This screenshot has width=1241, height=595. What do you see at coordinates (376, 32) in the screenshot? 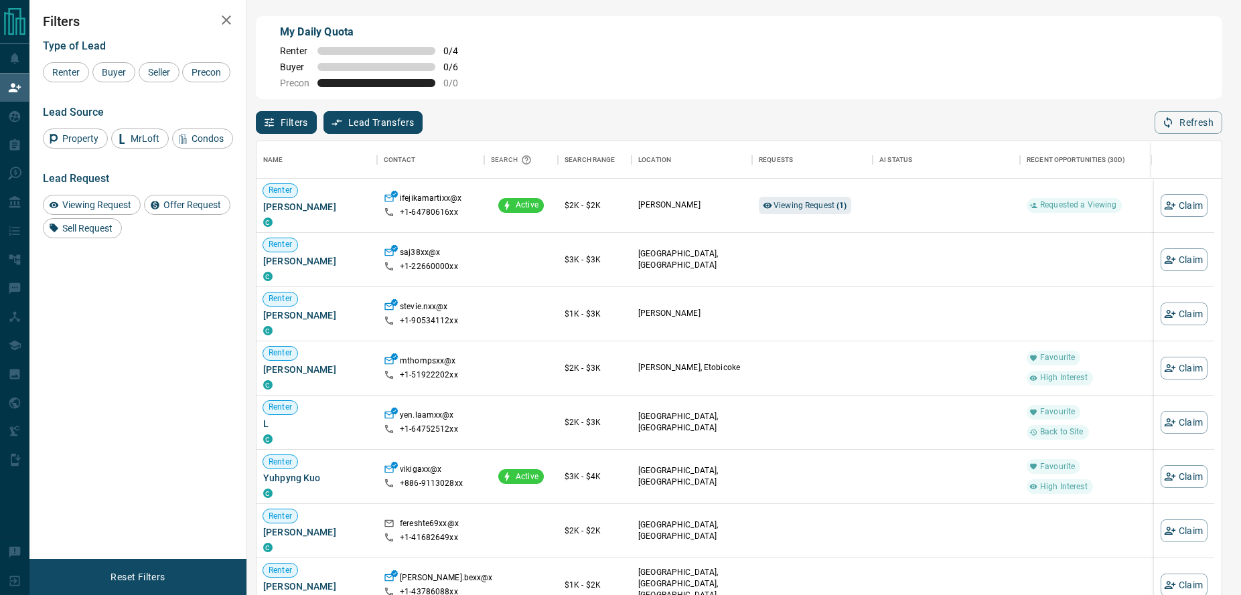
I see `p: My Daily Quota` at bounding box center [376, 32].